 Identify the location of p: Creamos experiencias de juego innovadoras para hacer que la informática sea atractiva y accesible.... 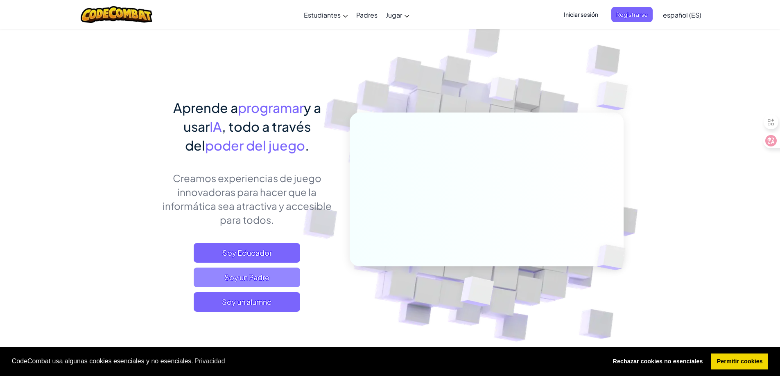
(247, 199).